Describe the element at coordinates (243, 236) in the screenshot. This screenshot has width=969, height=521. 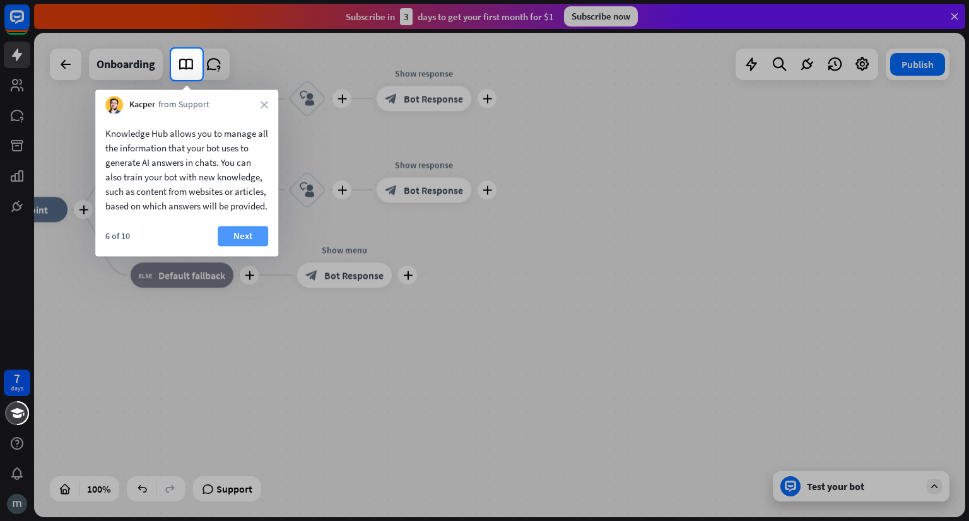
I see `button: Next` at that location.